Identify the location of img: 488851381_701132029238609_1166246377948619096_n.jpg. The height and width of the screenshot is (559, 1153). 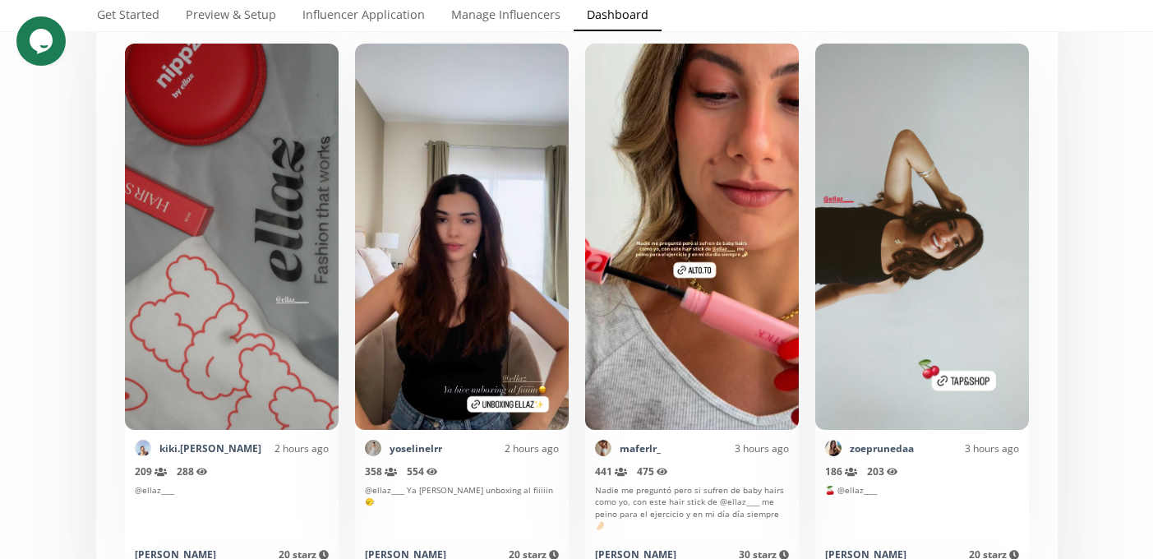
(833, 448).